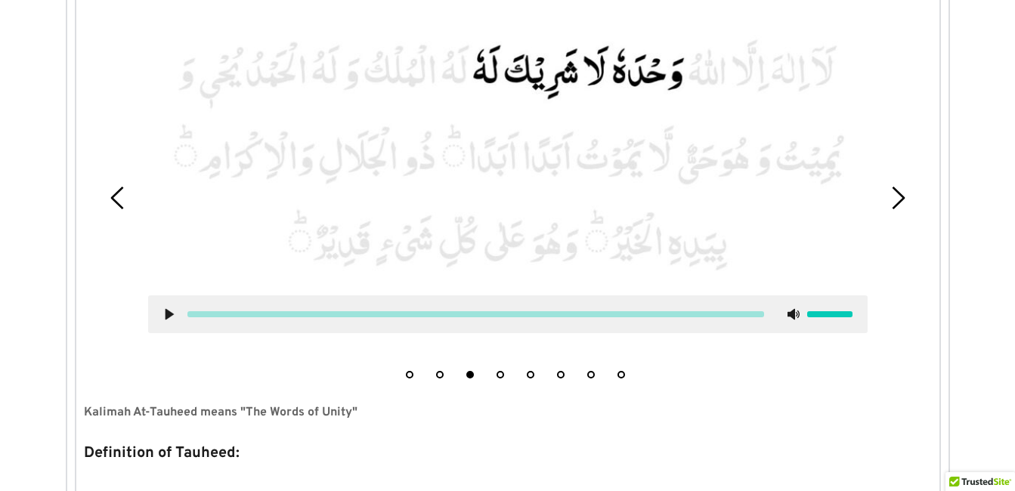 The width and height of the screenshot is (1015, 491). Describe the element at coordinates (591, 375) in the screenshot. I see `button: 7 of 8` at that location.